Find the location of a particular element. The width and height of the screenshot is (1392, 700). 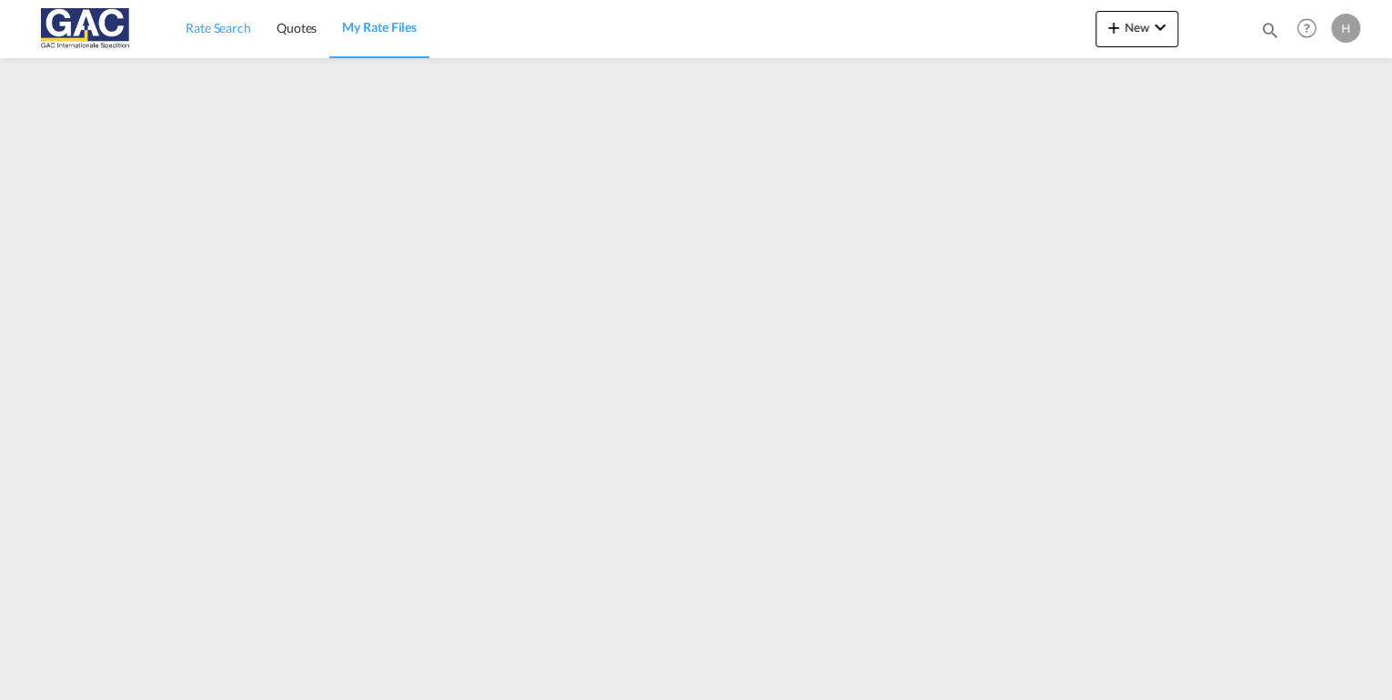

img: 9f305d00dc7b11eeb4548362177db9c3.png is located at coordinates (88, 28).